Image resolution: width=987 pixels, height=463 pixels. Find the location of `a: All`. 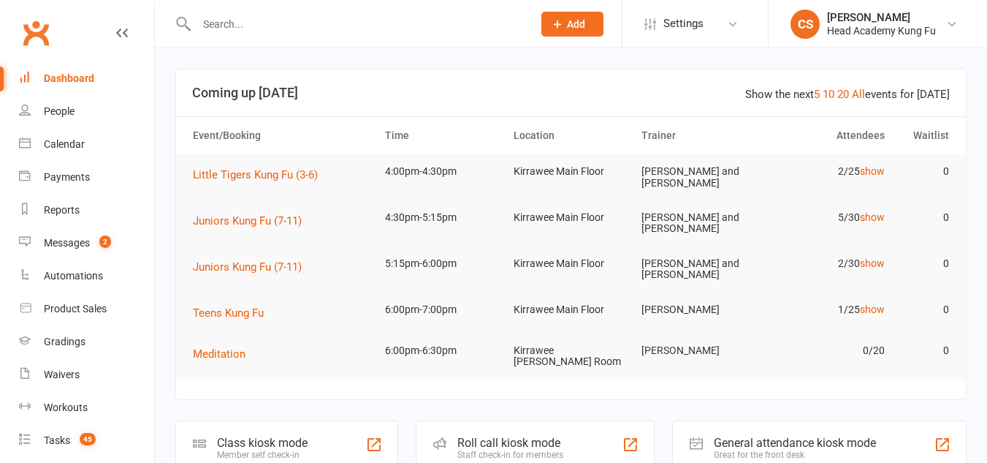

a: All is located at coordinates (859, 94).